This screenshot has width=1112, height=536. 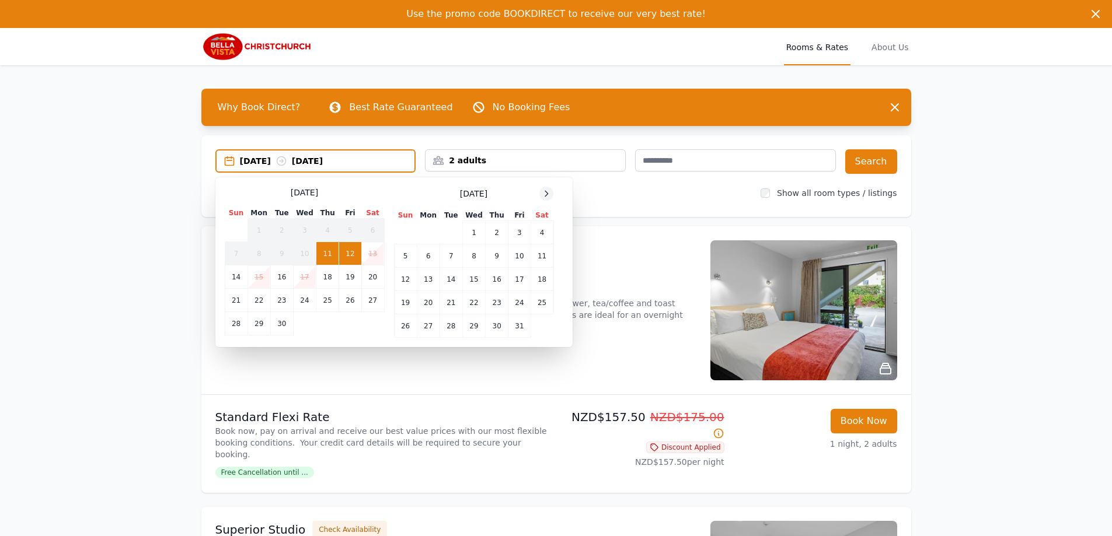 I want to click on td: 31, so click(x=519, y=326).